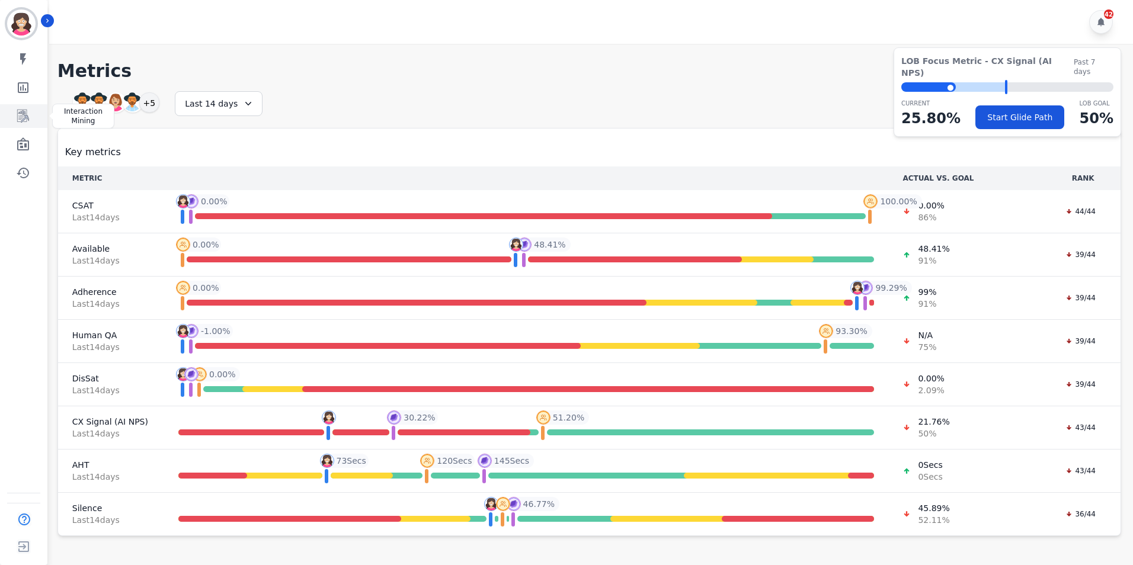 Image resolution: width=1133 pixels, height=565 pixels. Describe the element at coordinates (931, 391) in the screenshot. I see `span: 2.09 %` at that location.